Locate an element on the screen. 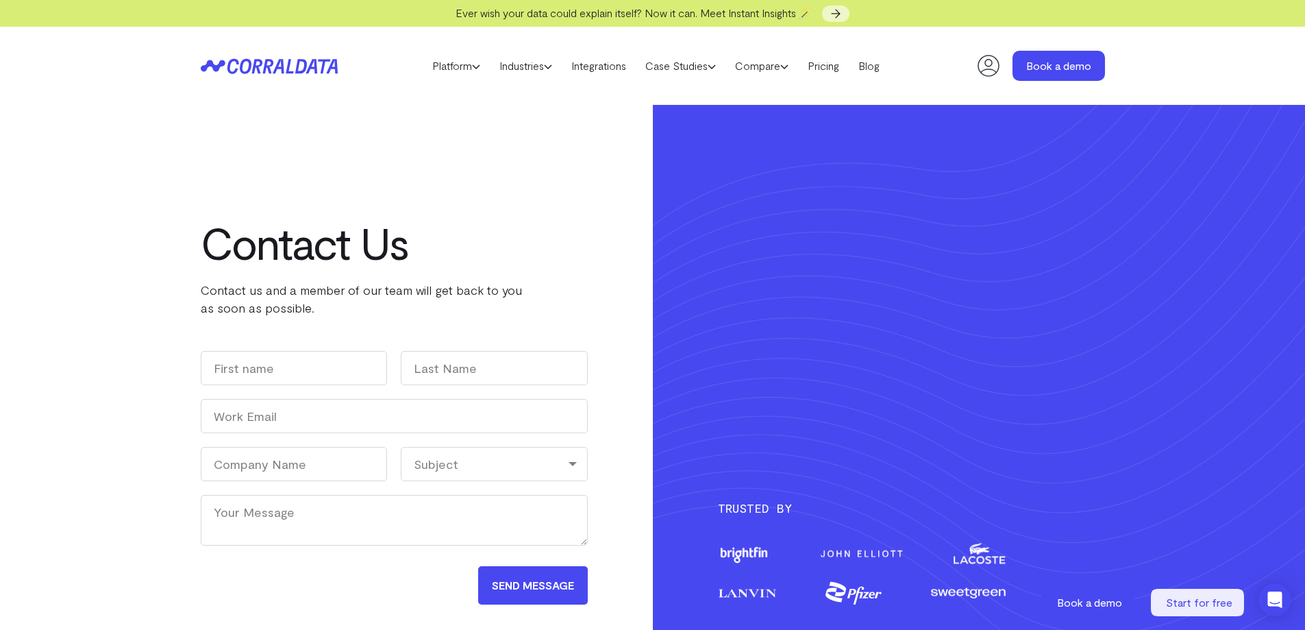 The image size is (1305, 630). a: Industries is located at coordinates (526, 66).